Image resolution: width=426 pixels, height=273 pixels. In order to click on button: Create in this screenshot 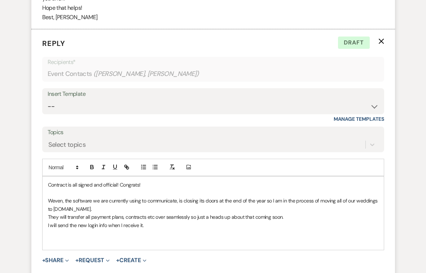, I will do `click(131, 260)`.